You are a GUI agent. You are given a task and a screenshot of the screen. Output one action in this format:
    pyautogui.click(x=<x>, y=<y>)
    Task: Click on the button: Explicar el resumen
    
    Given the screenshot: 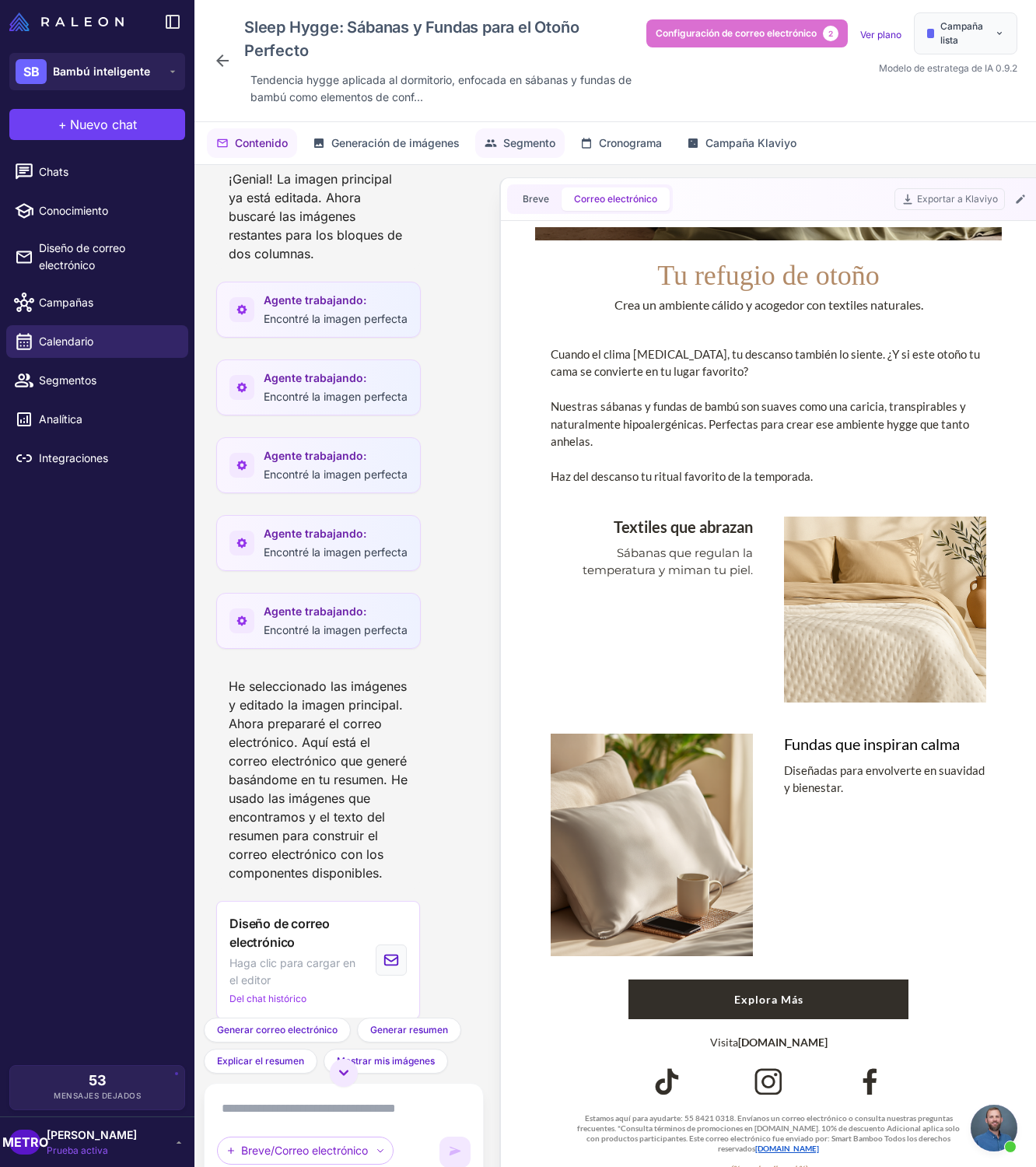 What is the action you would take?
    pyautogui.click(x=261, y=1062)
    